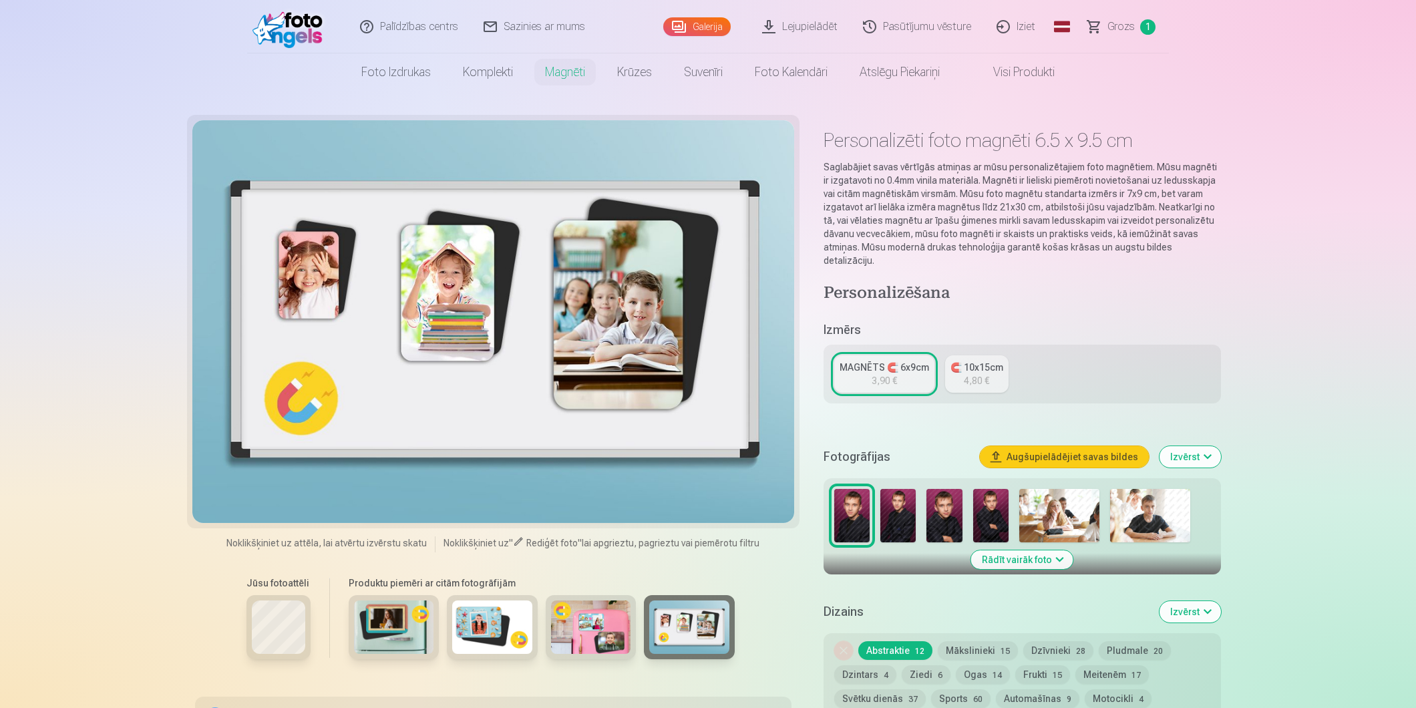 The image size is (1416, 708). I want to click on span: 20, so click(1158, 651).